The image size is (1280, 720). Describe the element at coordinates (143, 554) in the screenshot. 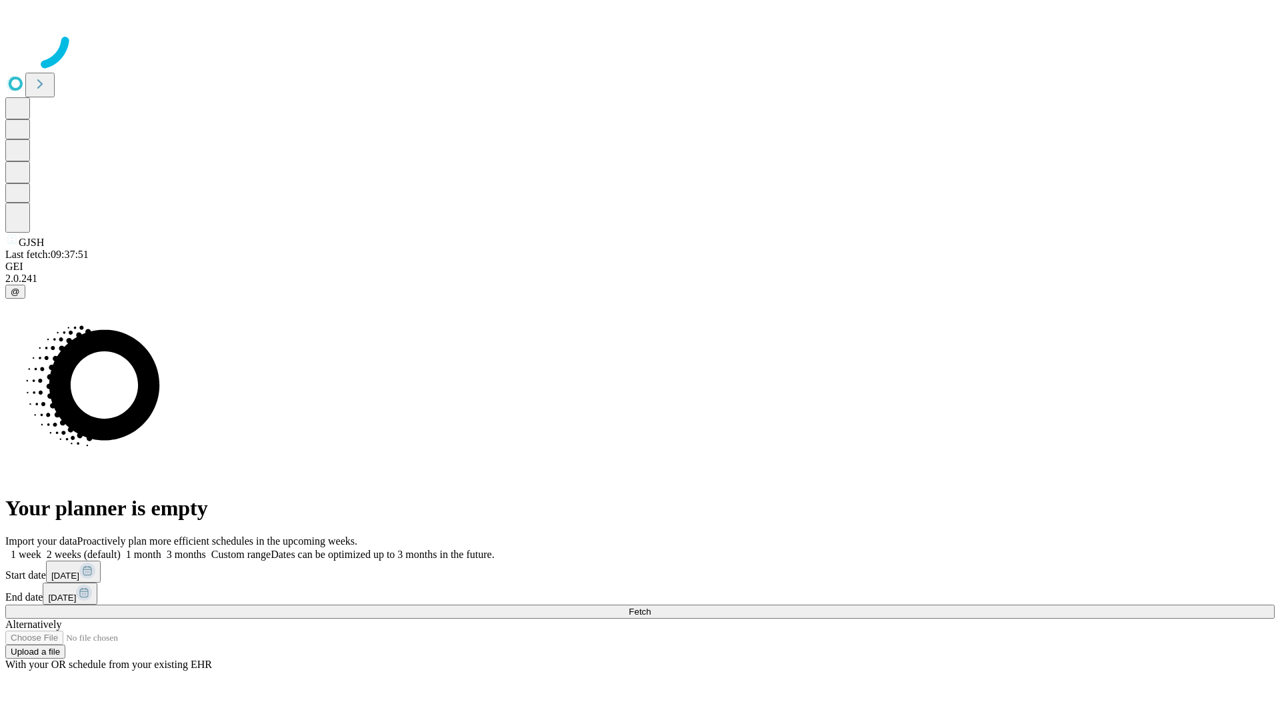

I see `span: 1 month` at that location.